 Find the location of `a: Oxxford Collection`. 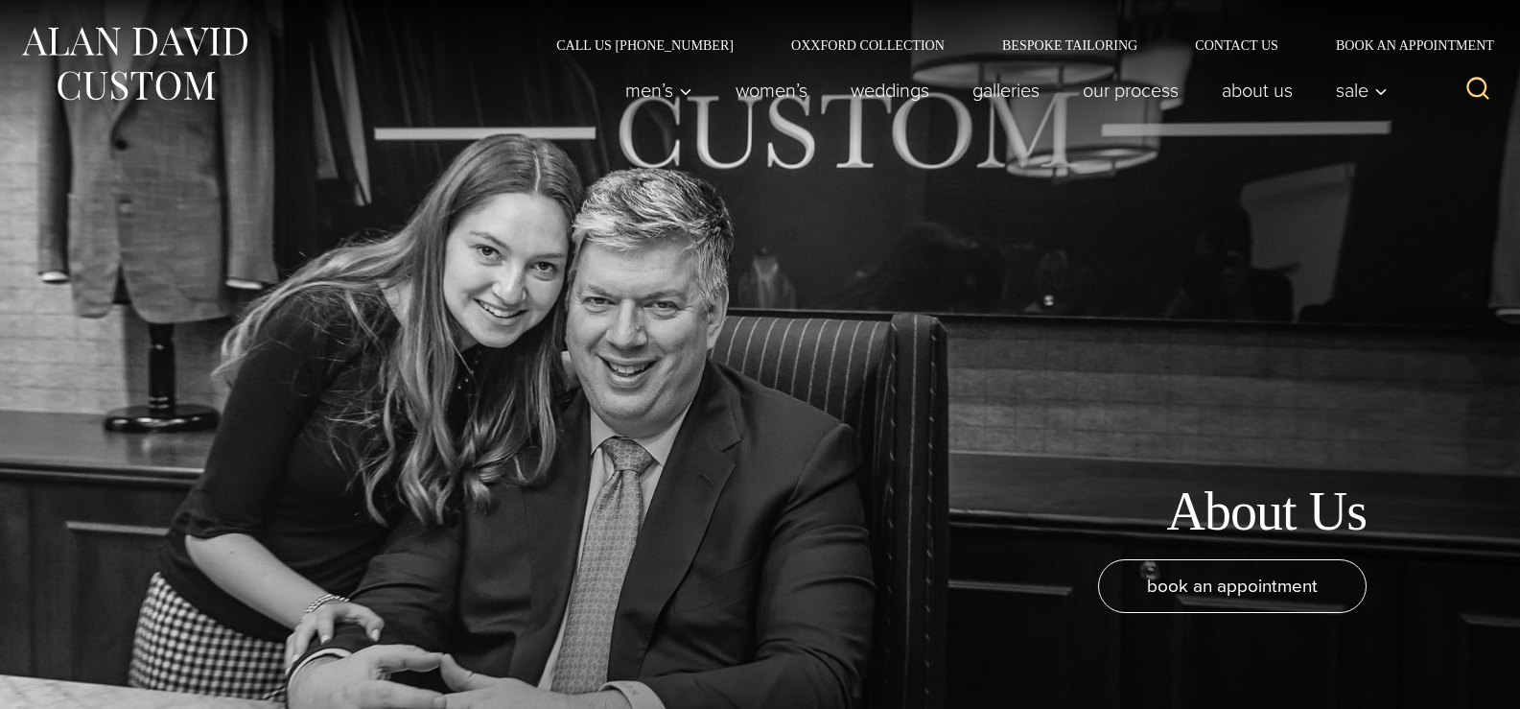

a: Oxxford Collection is located at coordinates (868, 45).